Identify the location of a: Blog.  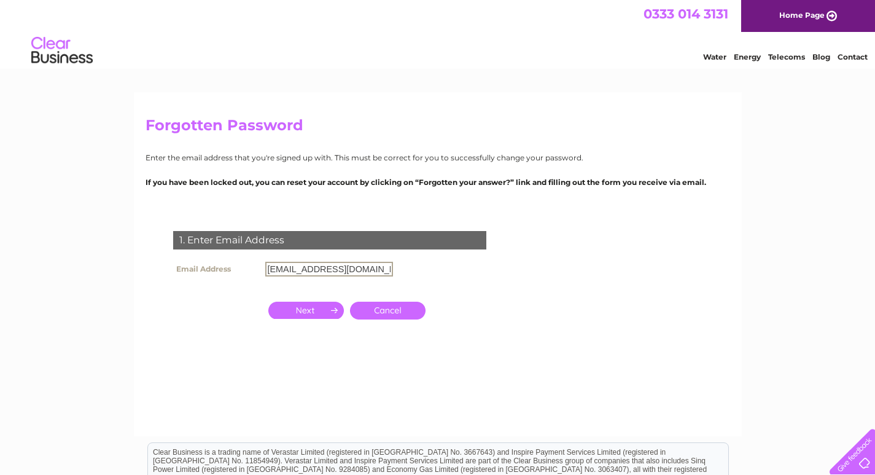
(821, 56).